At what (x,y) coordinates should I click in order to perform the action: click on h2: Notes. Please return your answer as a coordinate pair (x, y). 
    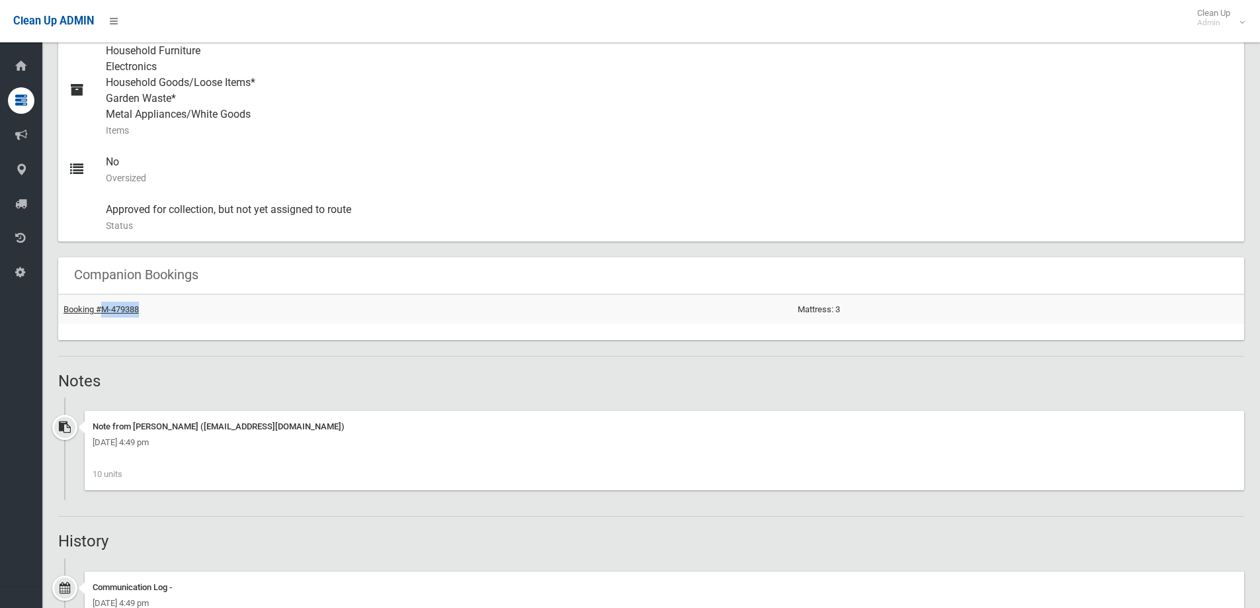
    Looking at the image, I should click on (651, 381).